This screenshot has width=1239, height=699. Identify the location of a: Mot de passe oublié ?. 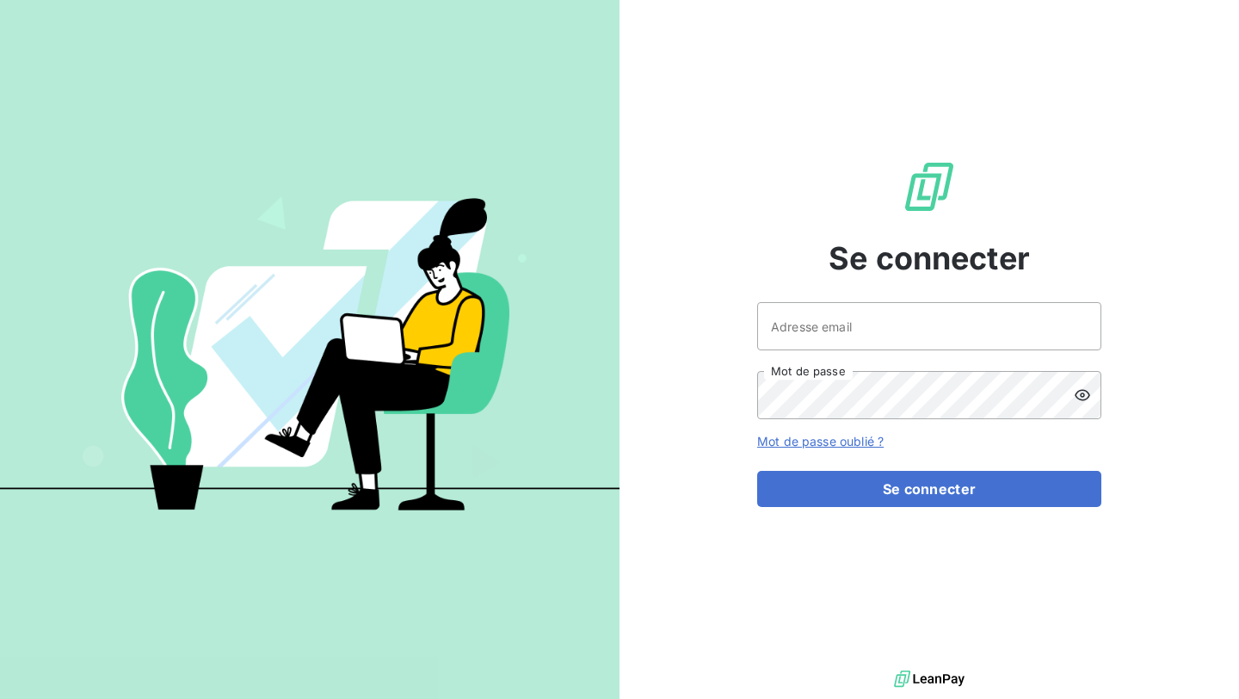
(820, 441).